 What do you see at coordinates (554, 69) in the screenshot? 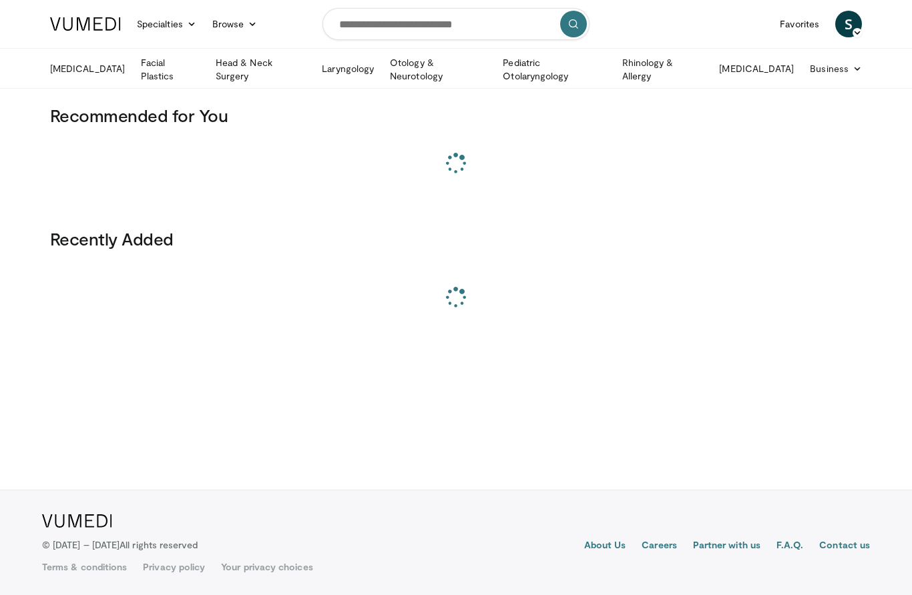
I see `a: Pediatric Otolaryngology` at bounding box center [554, 69].